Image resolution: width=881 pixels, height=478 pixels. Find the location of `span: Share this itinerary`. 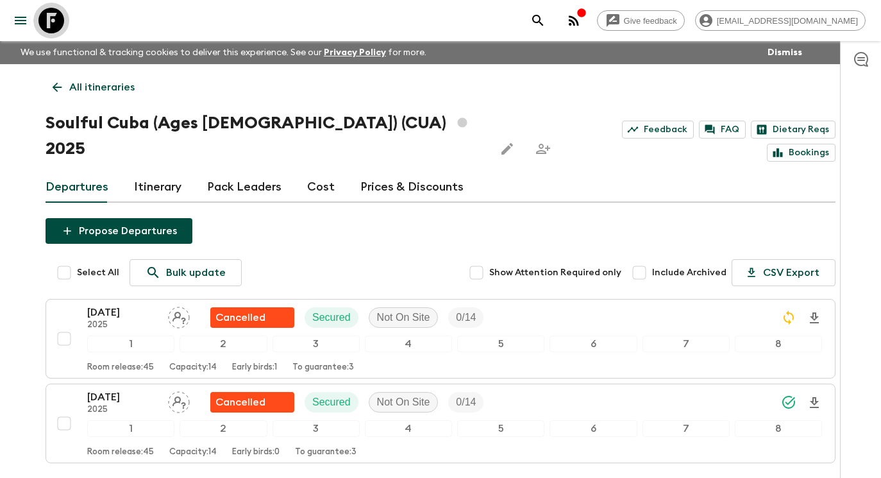

span: Share this itinerary is located at coordinates (543, 149).